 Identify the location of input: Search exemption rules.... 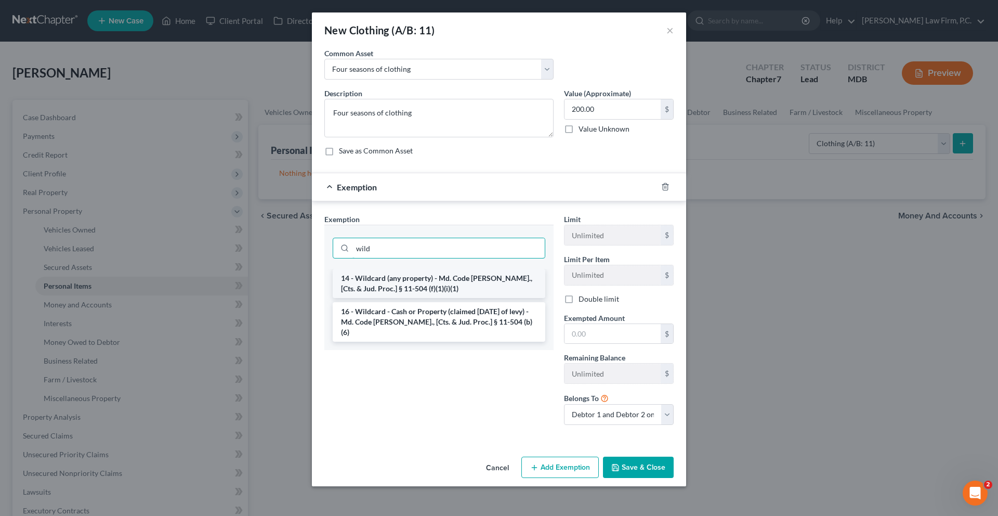
(449, 248).